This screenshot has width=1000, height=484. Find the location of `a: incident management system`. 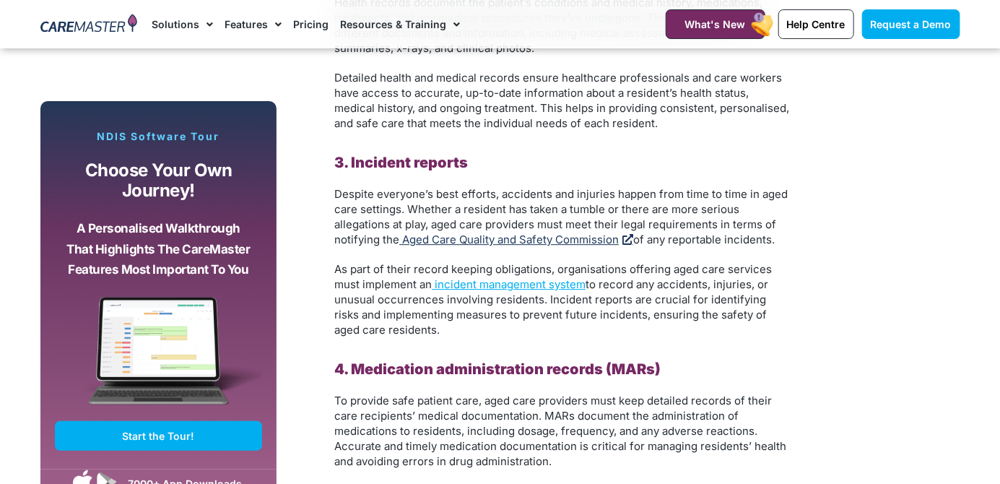

a: incident management system is located at coordinates (508, 284).